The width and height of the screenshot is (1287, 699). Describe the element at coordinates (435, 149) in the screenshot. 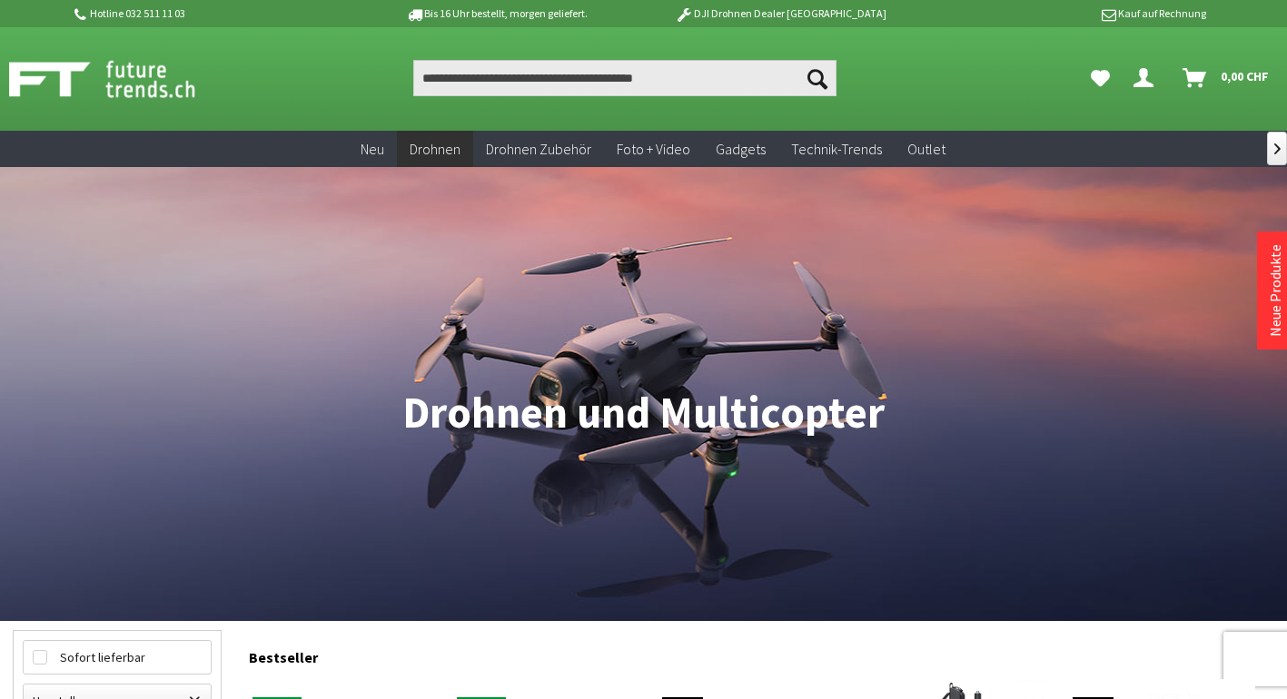

I see `a: Drohnen` at that location.